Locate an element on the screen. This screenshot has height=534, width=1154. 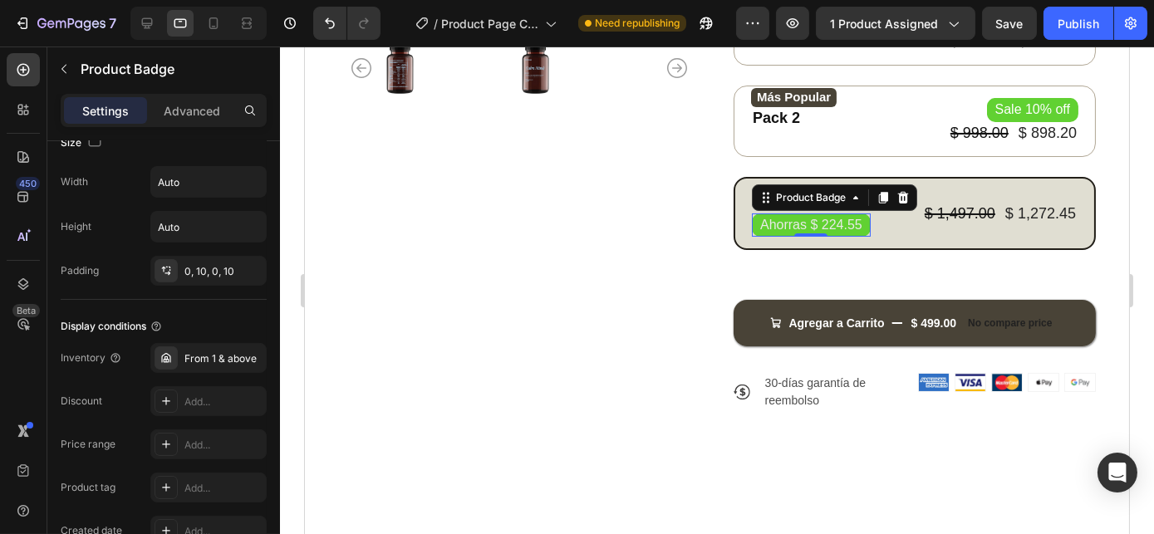
button: Carousel Next Arrow is located at coordinates (372, 22).